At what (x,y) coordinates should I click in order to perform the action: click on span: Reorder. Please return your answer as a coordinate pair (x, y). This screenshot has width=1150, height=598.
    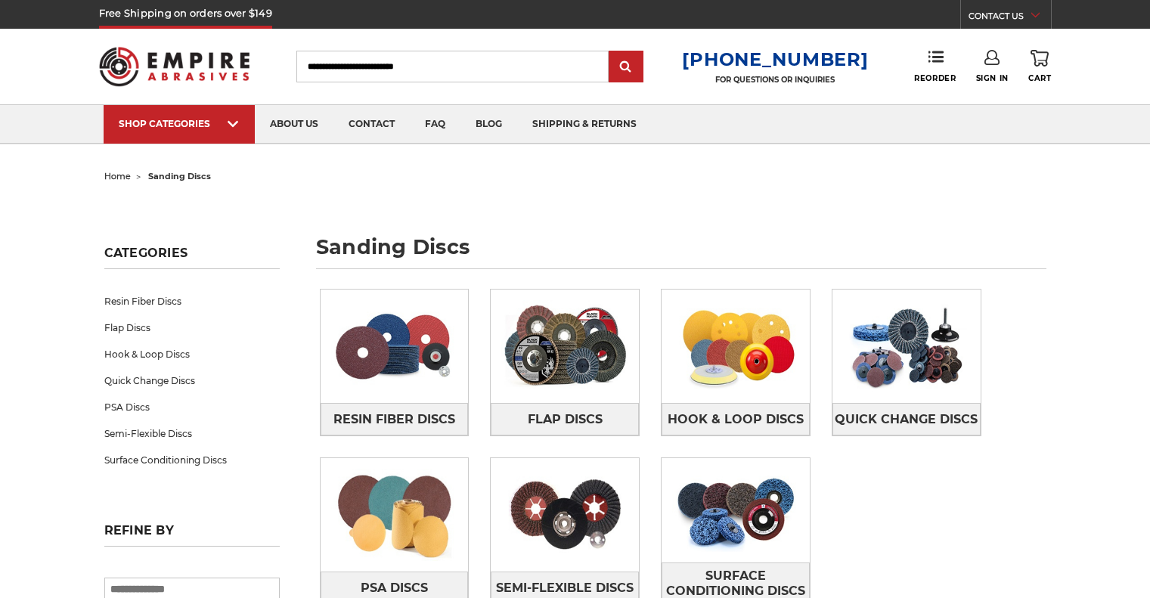
    Looking at the image, I should click on (935, 78).